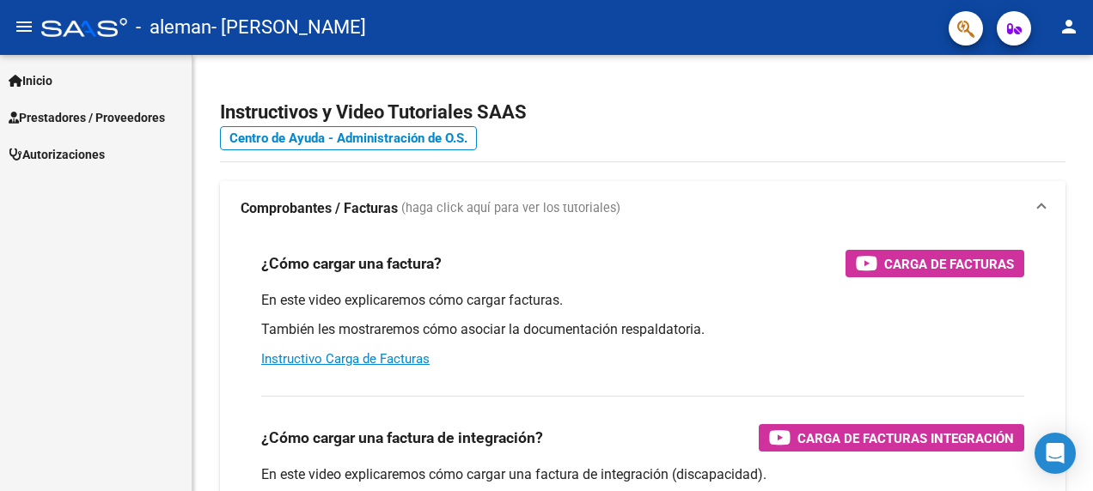 Image resolution: width=1093 pixels, height=491 pixels. Describe the element at coordinates (643, 301) in the screenshot. I see `p: En este video explicaremos cómo cargar facturas.` at that location.